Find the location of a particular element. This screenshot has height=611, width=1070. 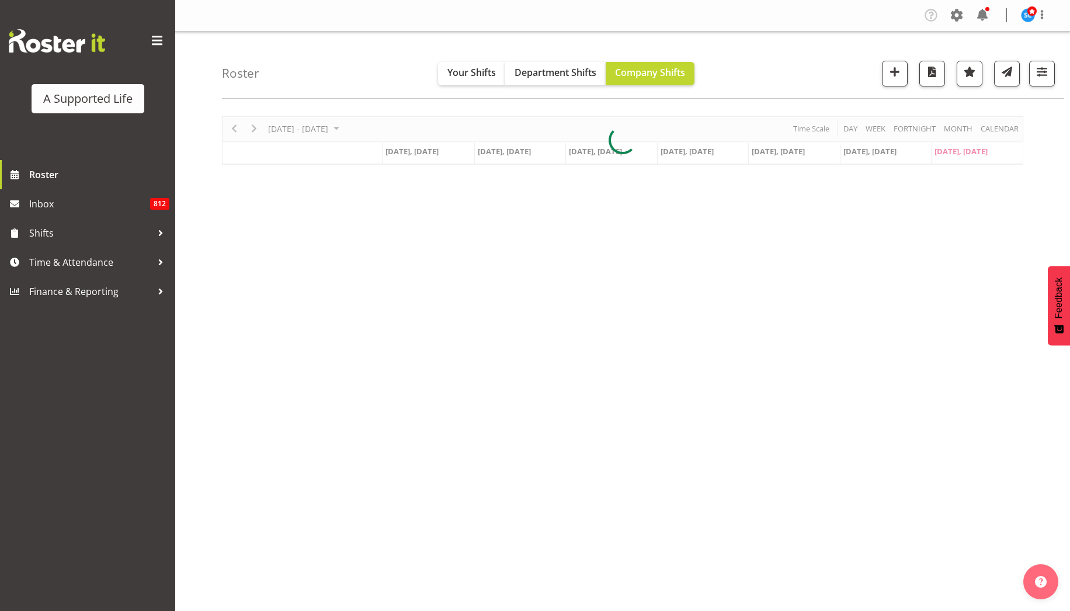

button: Filter Shifts is located at coordinates (1042, 74).